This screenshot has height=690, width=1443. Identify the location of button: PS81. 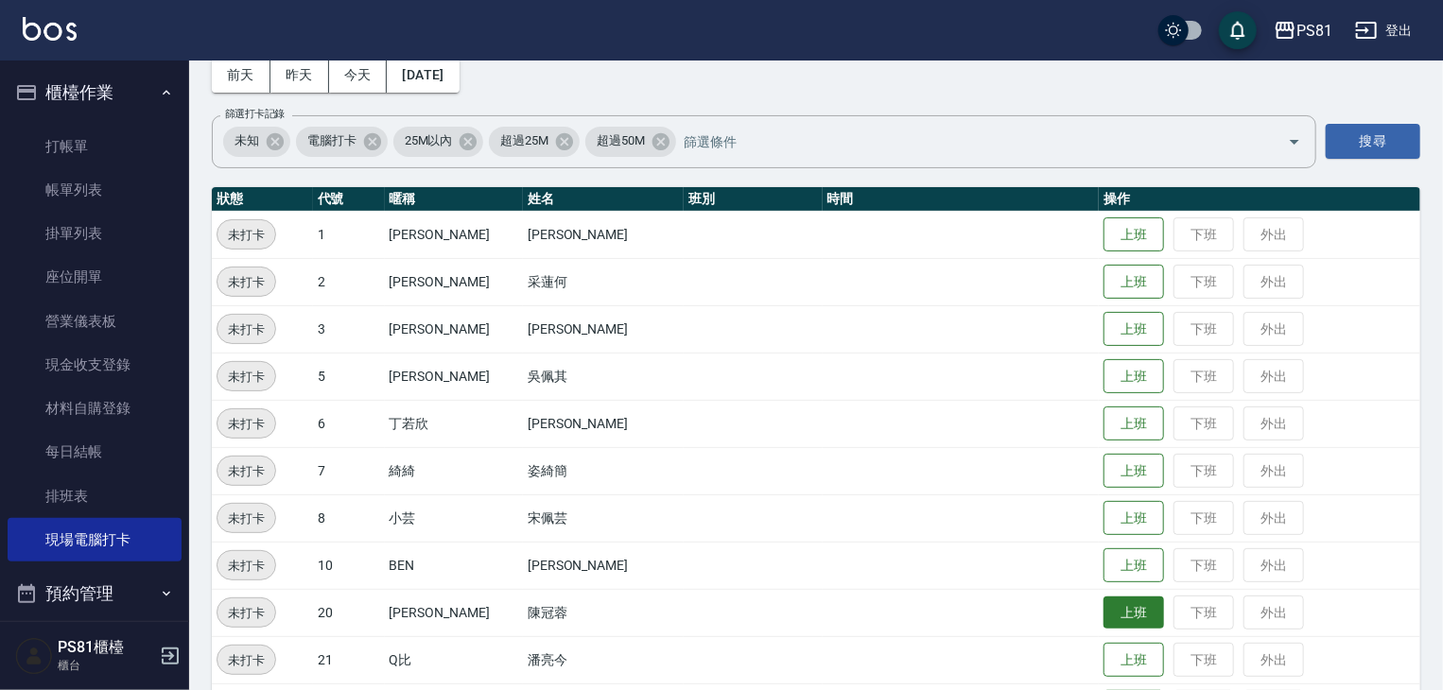
(1303, 30).